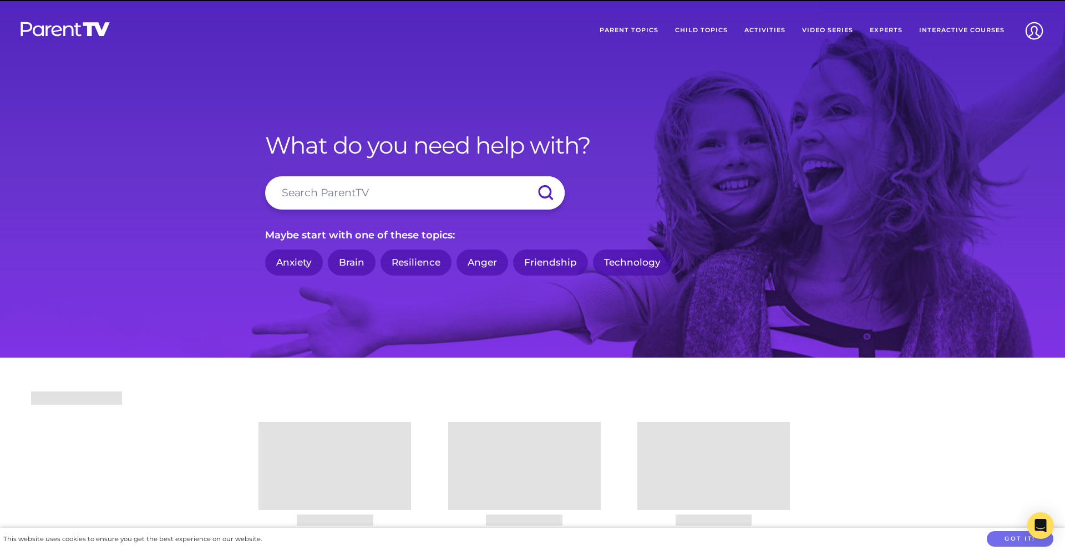 The width and height of the screenshot is (1065, 550). Describe the element at coordinates (886, 31) in the screenshot. I see `a: Experts` at that location.